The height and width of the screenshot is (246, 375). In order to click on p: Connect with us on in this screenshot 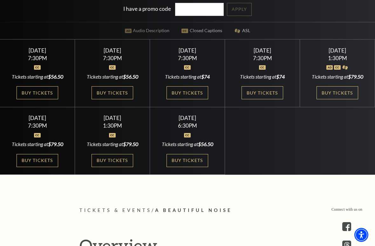, I will do `click(347, 209)`.